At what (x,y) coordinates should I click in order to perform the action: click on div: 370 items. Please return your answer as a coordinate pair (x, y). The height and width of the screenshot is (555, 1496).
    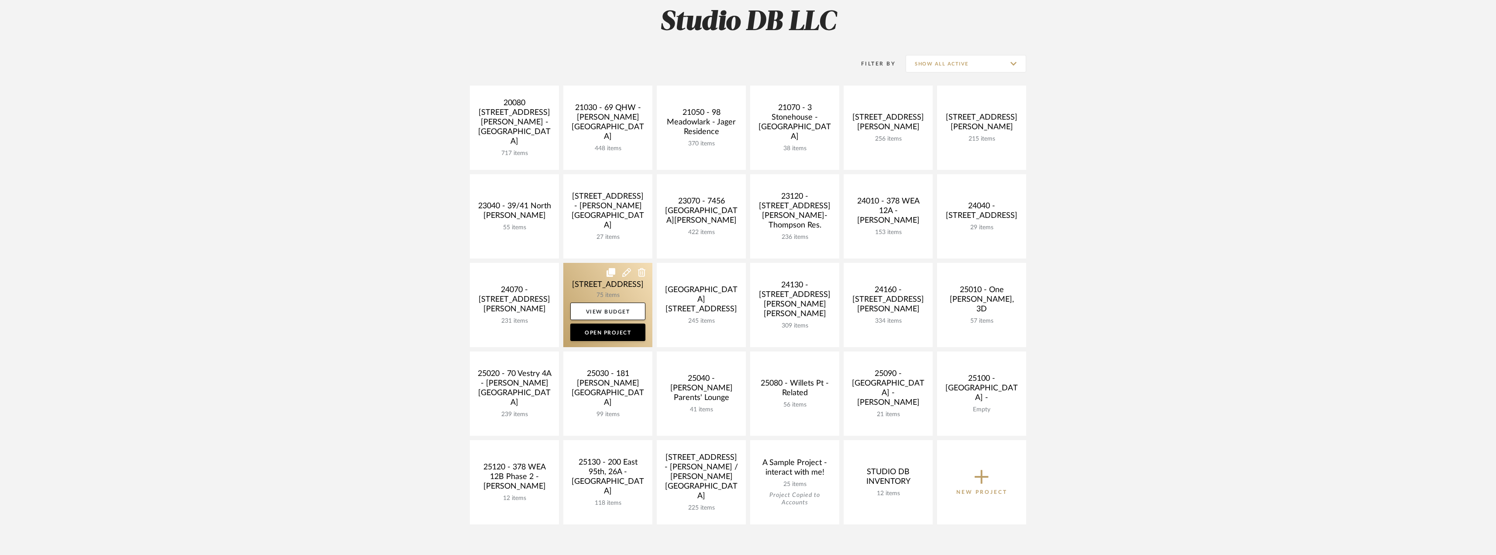
    Looking at the image, I should click on (701, 144).